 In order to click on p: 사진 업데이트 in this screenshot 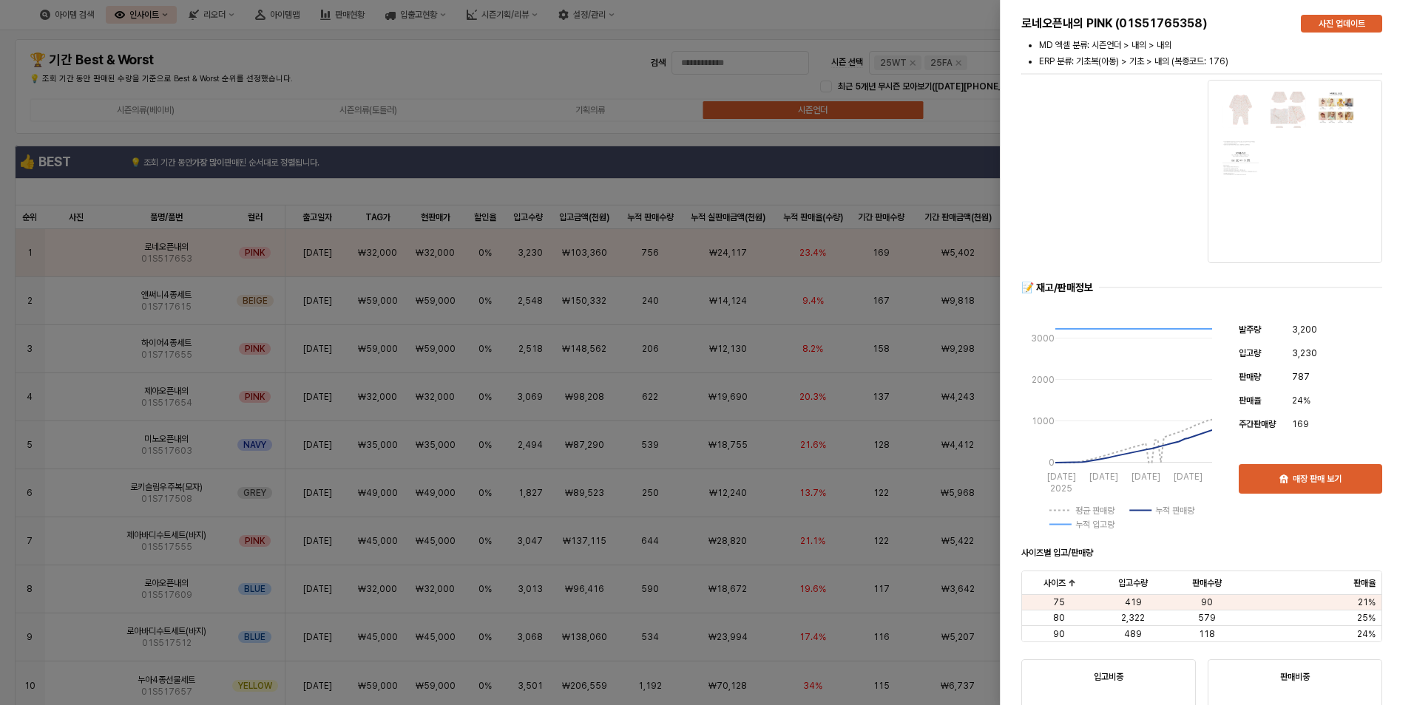, I will do `click(1341, 24)`.